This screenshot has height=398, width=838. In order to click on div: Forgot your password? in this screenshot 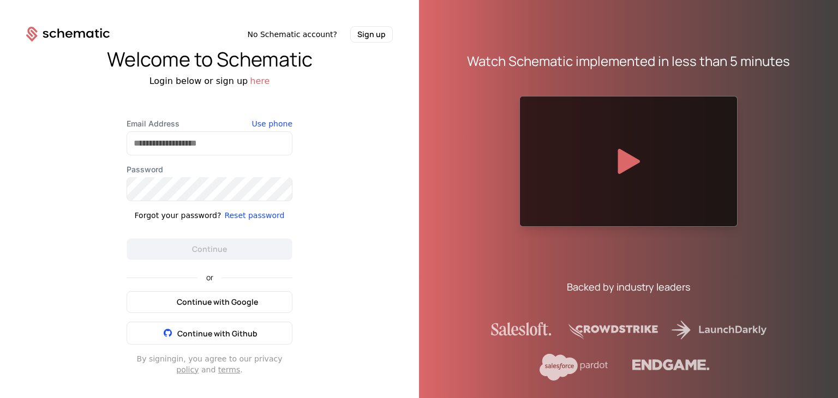, I will do `click(178, 215)`.